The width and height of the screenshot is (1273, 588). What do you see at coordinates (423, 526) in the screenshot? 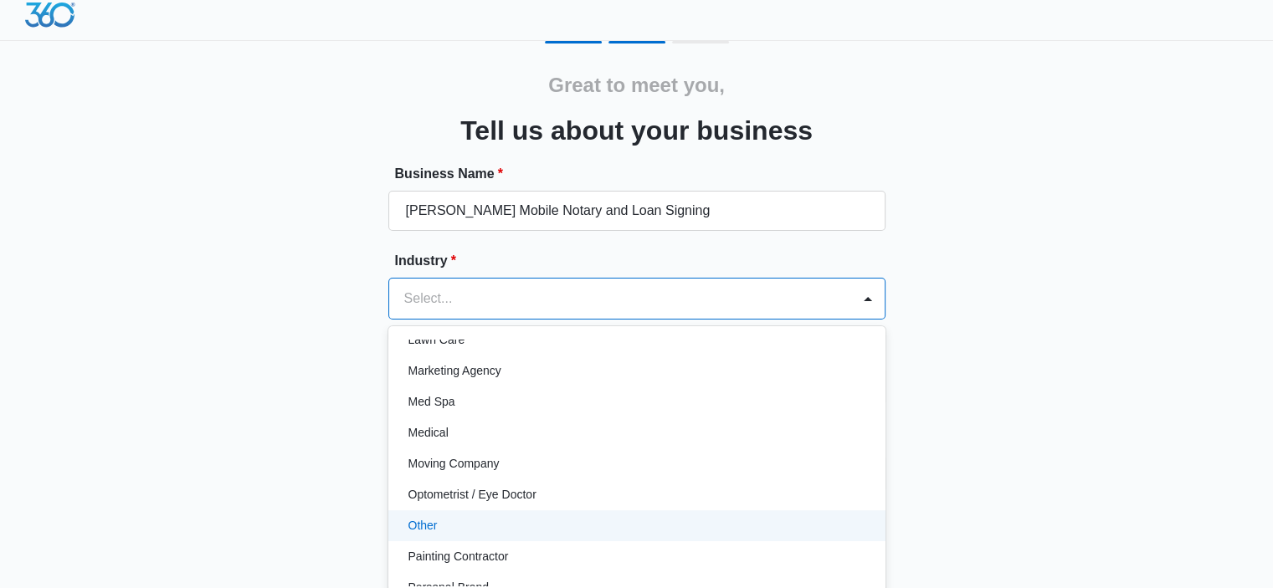
I see `p: Other` at bounding box center [423, 526].